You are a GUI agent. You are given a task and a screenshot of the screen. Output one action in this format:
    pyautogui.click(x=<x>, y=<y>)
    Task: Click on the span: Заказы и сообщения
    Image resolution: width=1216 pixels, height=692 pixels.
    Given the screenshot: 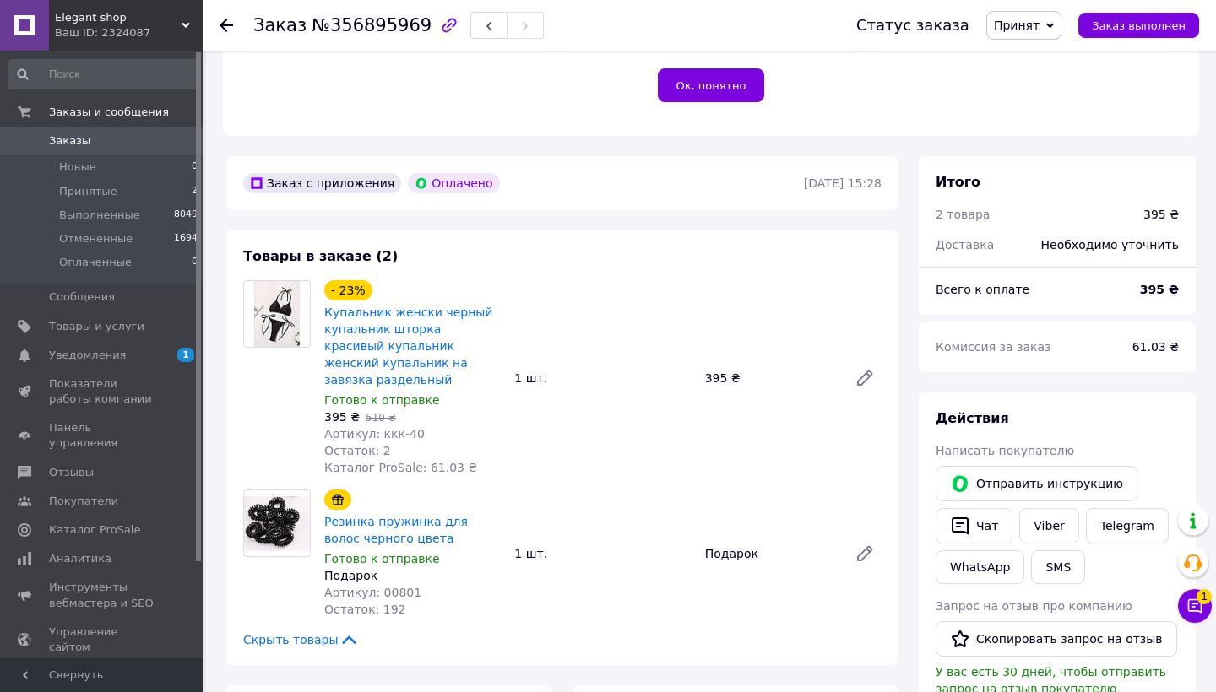 What is the action you would take?
    pyautogui.click(x=109, y=112)
    